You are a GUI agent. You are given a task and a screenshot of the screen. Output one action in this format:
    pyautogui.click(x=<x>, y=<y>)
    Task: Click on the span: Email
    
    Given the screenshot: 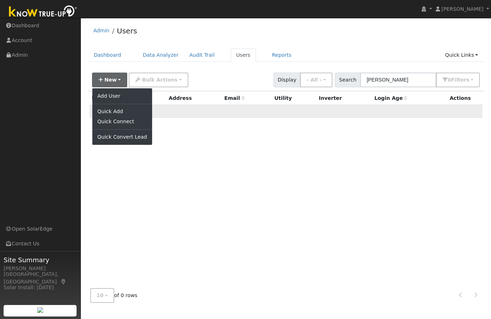 What is the action you would take?
    pyautogui.click(x=235, y=98)
    